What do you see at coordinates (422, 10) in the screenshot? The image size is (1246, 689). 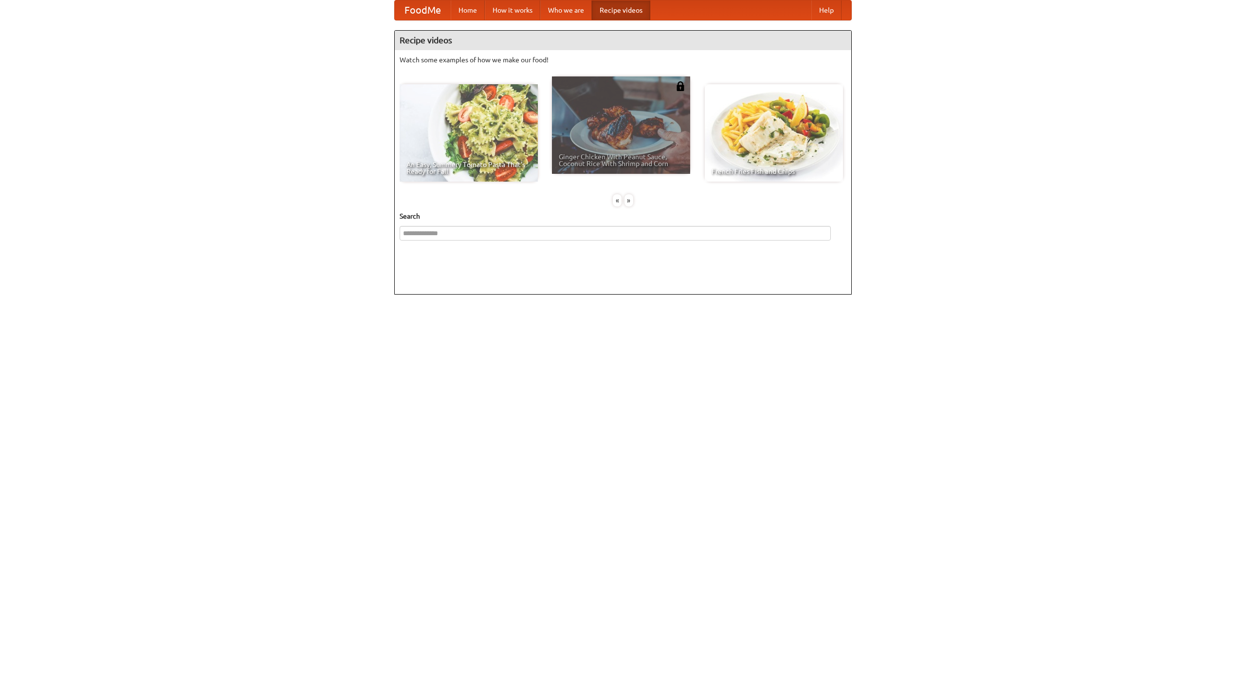 I see `a: FoodMe` at bounding box center [422, 10].